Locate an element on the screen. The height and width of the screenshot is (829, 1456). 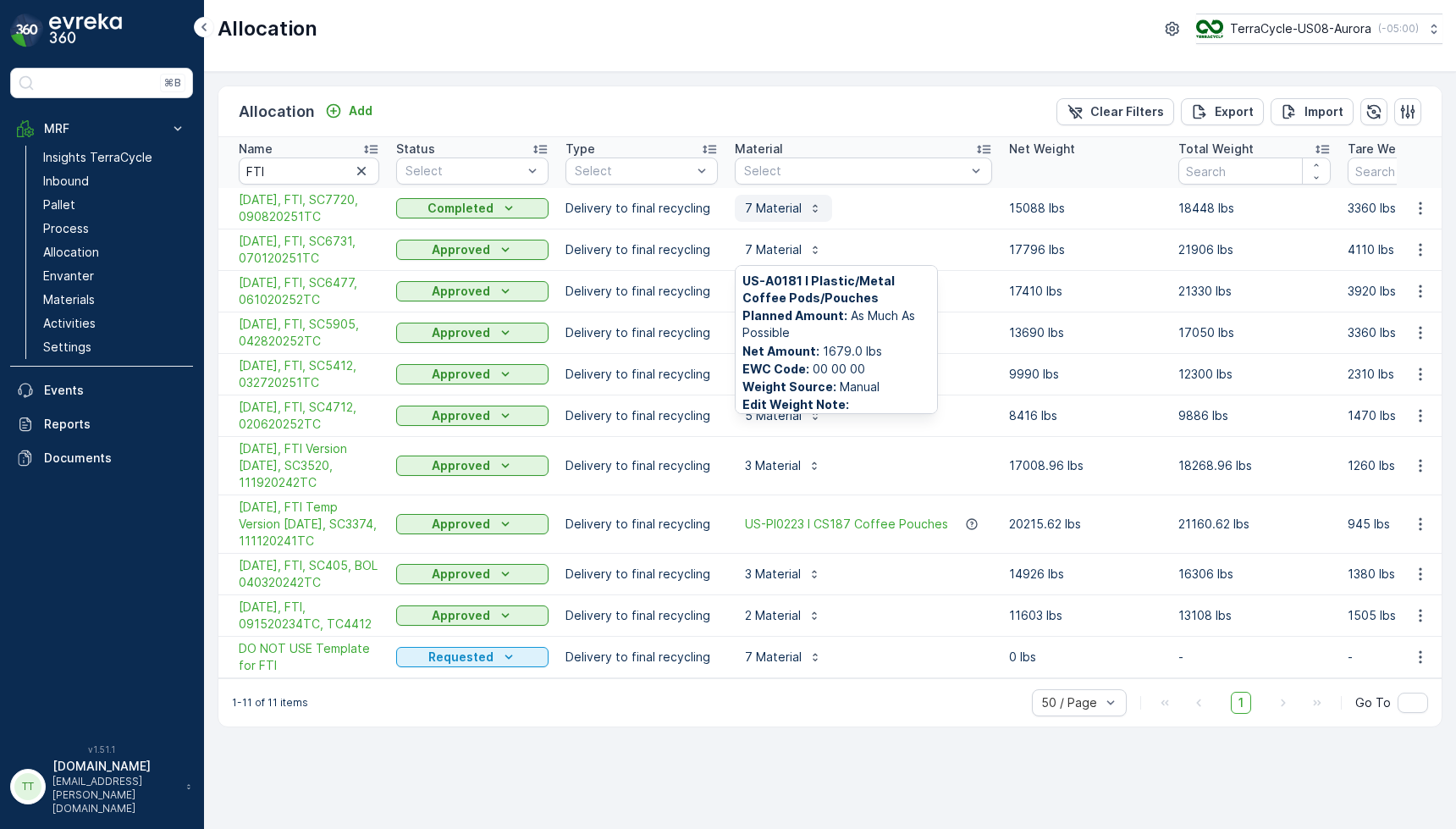
p: 16306 lbs is located at coordinates (1255, 574).